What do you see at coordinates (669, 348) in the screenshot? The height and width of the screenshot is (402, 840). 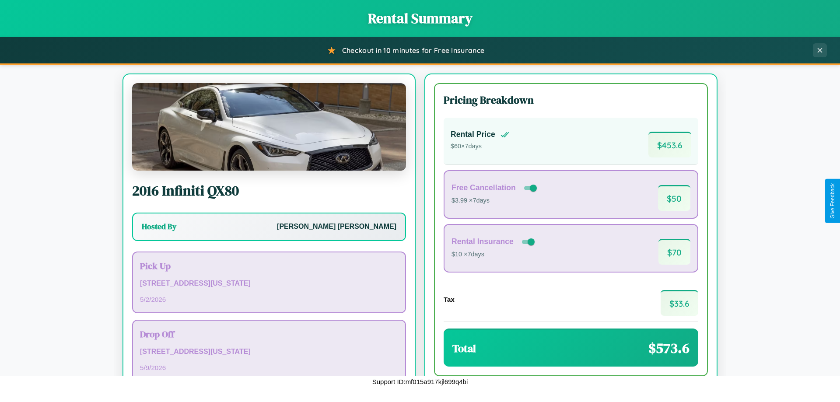 I see `span: $ 573.6` at bounding box center [669, 348].